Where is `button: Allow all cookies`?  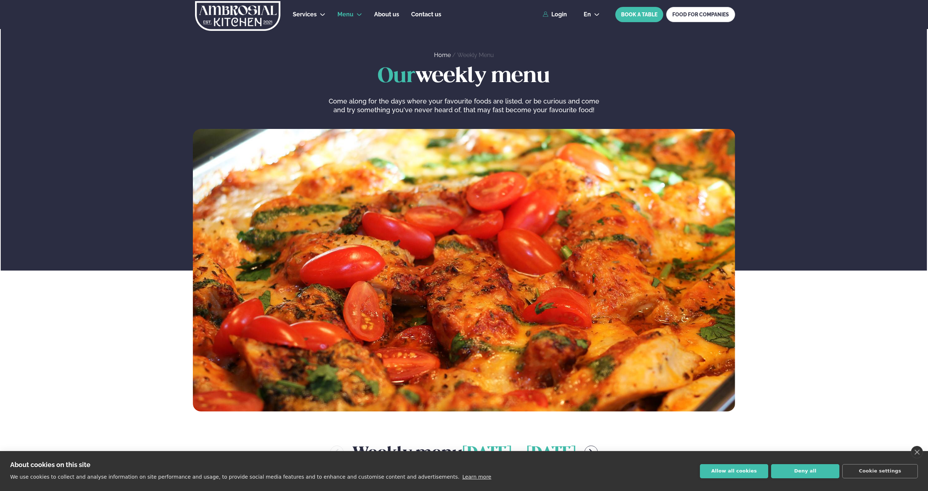 button: Allow all cookies is located at coordinates (734, 471).